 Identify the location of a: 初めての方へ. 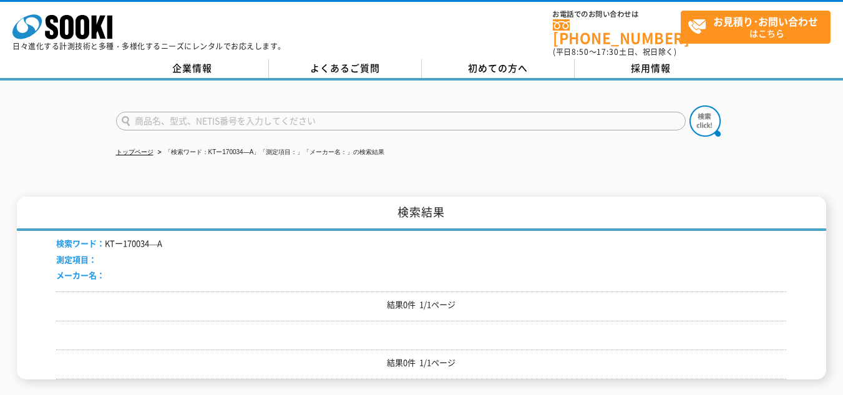
(498, 69).